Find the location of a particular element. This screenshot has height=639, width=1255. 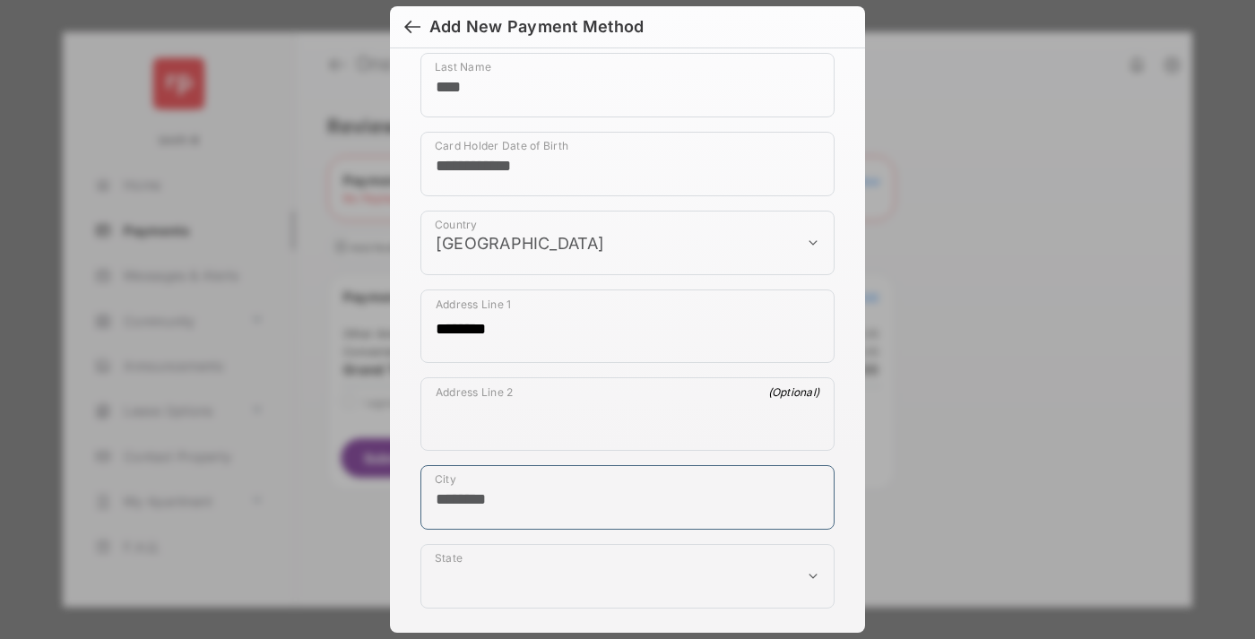

div: payment_method_screening[postal_addresses][locality] is located at coordinates (628, 498).